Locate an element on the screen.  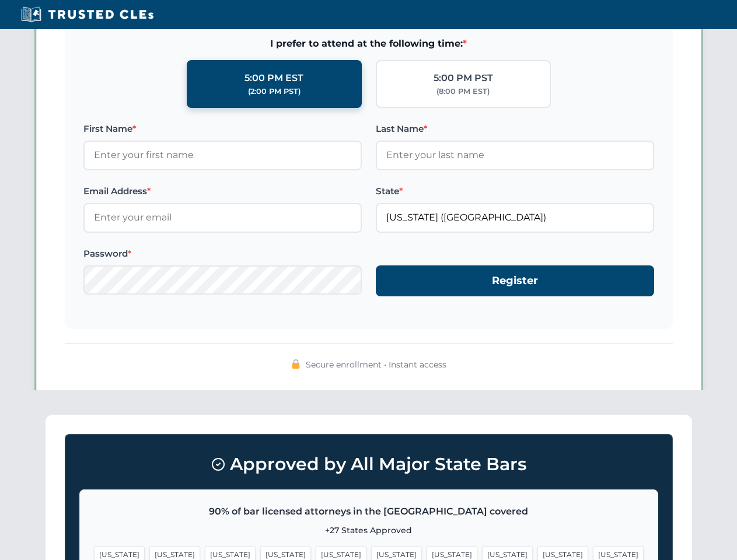
div: 5:00 PM EST is located at coordinates (274, 78).